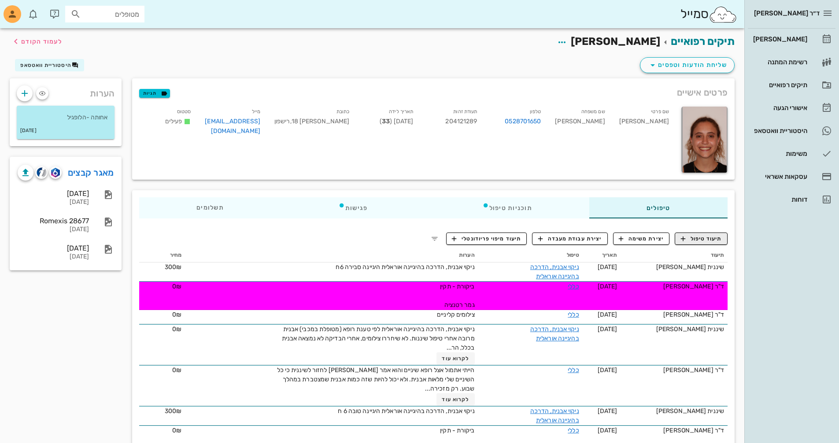  What do you see at coordinates (41, 41) in the screenshot?
I see `span: לעמוד הקודם` at bounding box center [41, 41].